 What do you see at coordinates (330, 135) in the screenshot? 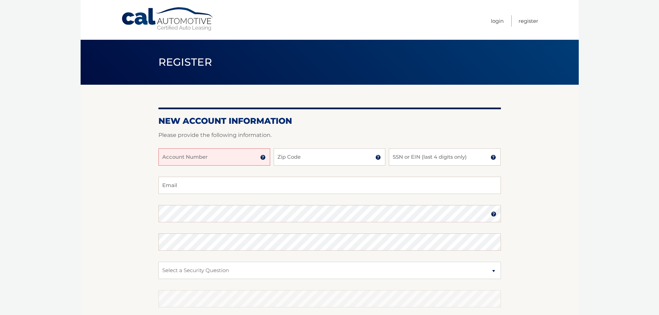
I see `p: Please provide the following information.` at bounding box center [330, 135].